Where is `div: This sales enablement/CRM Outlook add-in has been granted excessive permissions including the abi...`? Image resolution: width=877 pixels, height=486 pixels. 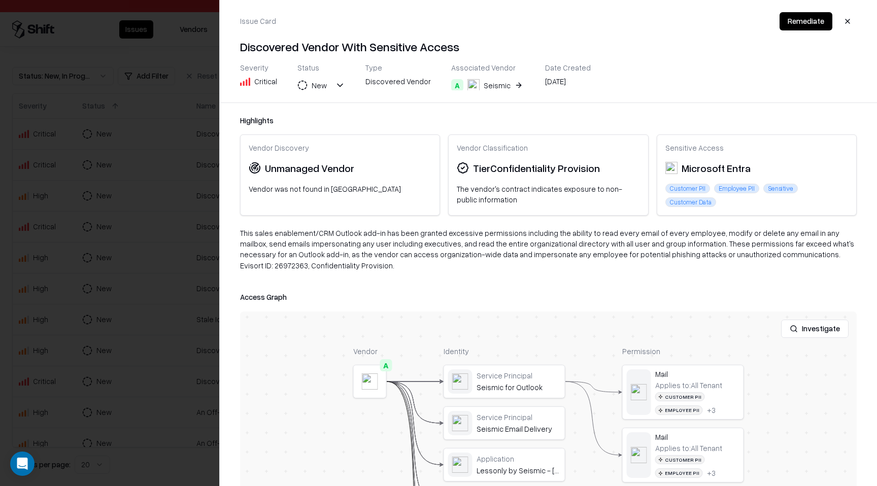
div: This sales enablement/CRM Outlook add-in has been granted excessive permissions including the abi... is located at coordinates (548, 253).